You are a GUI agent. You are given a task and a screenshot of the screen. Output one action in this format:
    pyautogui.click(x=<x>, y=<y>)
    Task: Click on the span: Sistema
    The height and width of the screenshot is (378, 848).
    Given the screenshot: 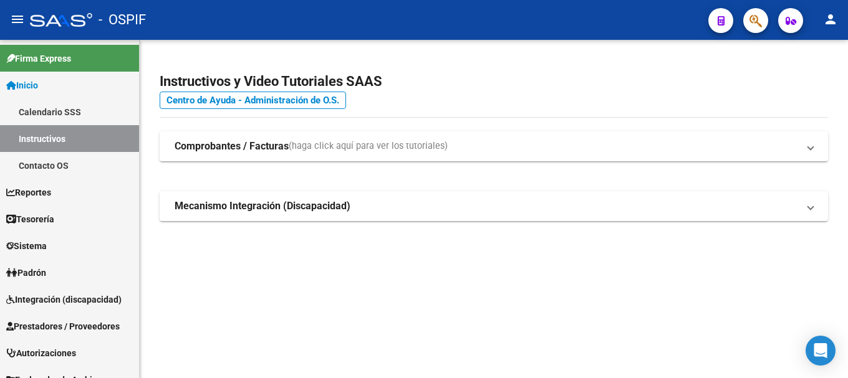 What is the action you would take?
    pyautogui.click(x=26, y=246)
    